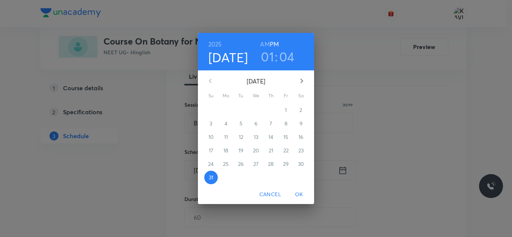 The width and height of the screenshot is (512, 237). Describe the element at coordinates (286, 96) in the screenshot. I see `span: Fr` at that location.